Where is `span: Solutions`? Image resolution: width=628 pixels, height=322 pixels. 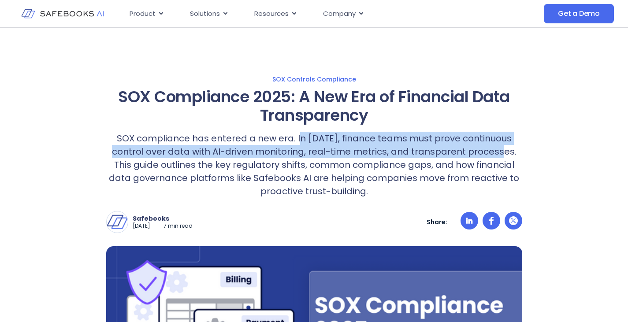 span: Solutions is located at coordinates (205, 14).